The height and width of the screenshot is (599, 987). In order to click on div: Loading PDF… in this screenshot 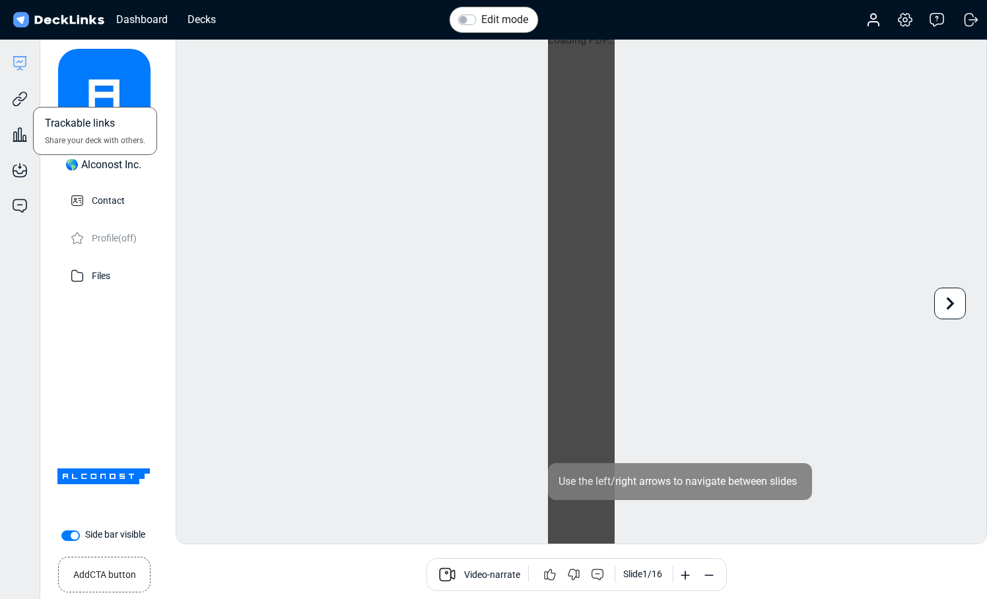, I will do `click(581, 40)`.